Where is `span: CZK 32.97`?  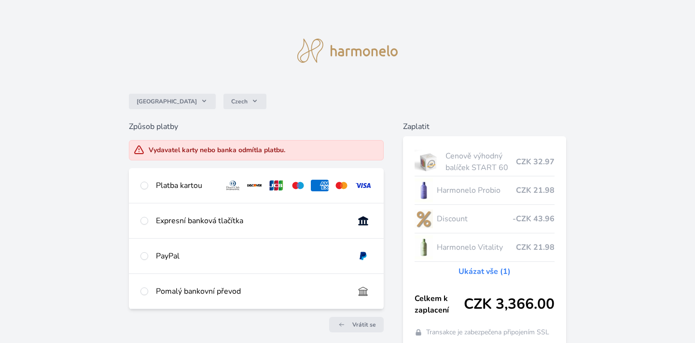
span: CZK 32.97 is located at coordinates (535, 162).